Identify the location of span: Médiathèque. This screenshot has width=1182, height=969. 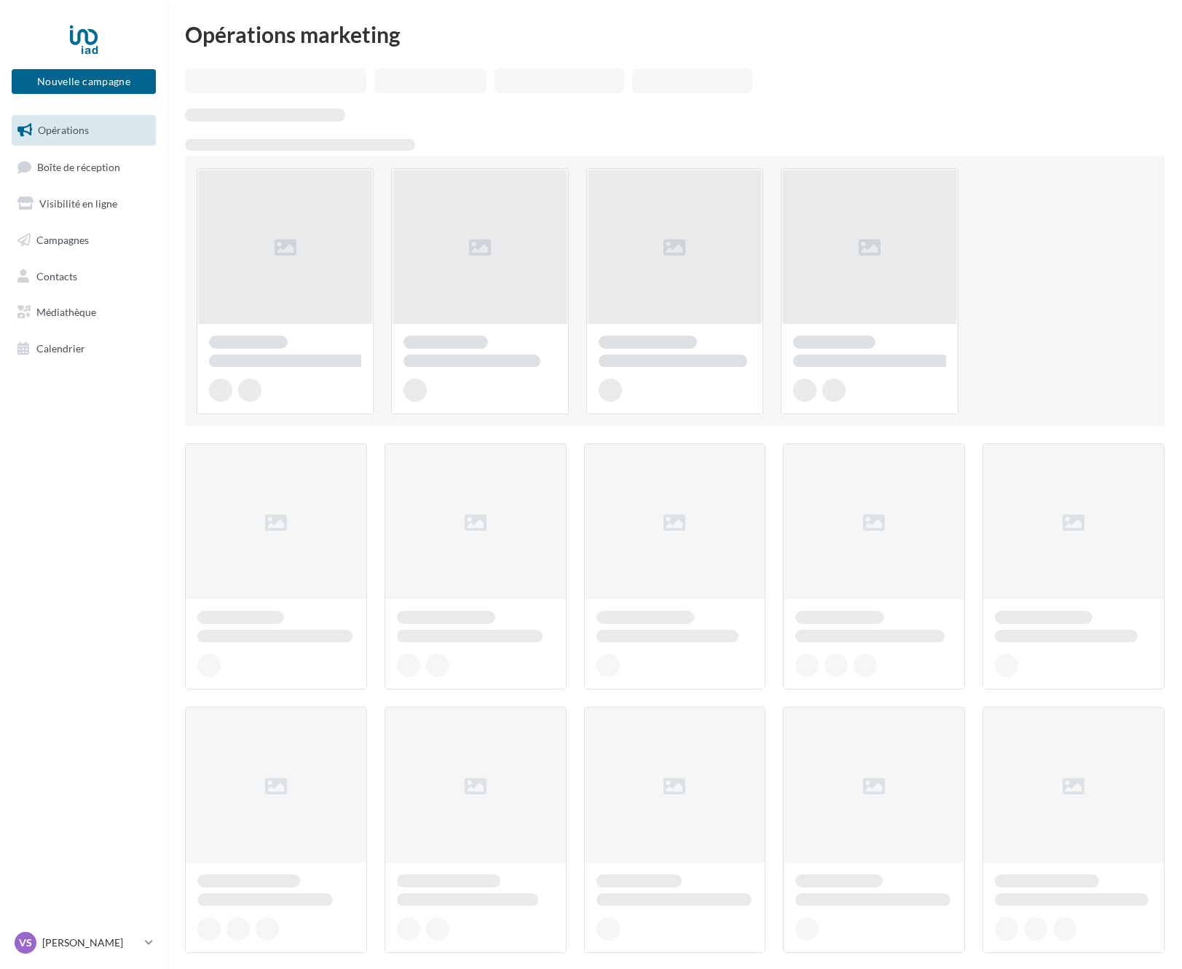
(66, 312).